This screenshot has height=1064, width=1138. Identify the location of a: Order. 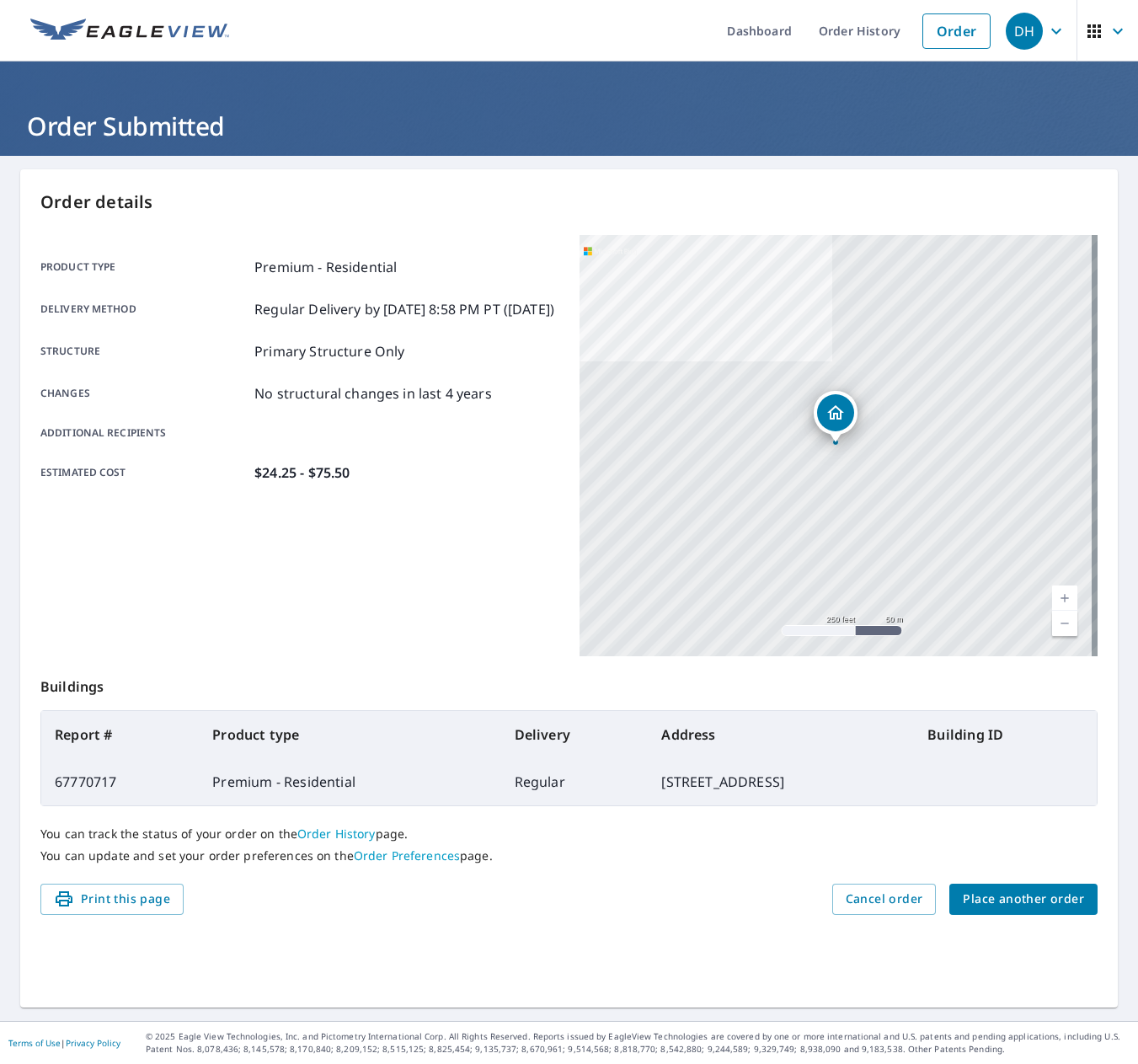
(956, 31).